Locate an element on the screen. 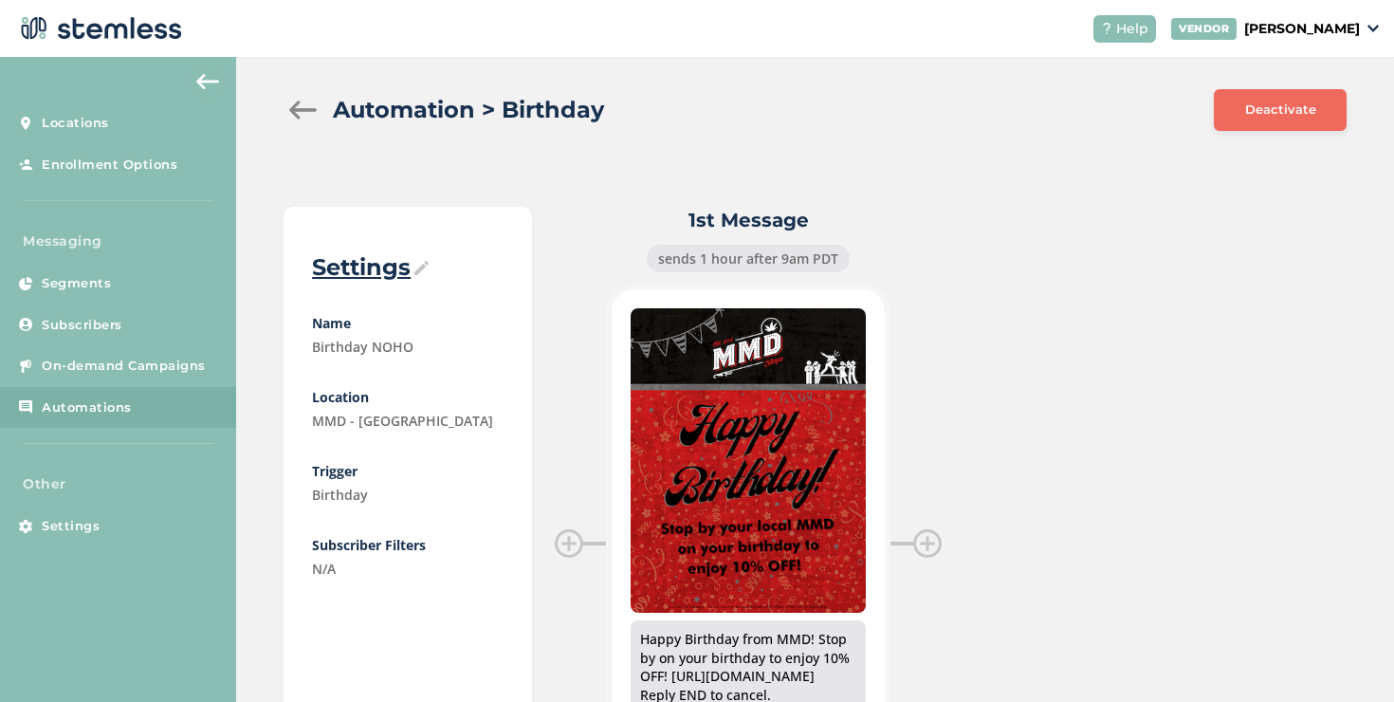 Image resolution: width=1394 pixels, height=702 pixels. div: VENDOR is located at coordinates (1203, 28).